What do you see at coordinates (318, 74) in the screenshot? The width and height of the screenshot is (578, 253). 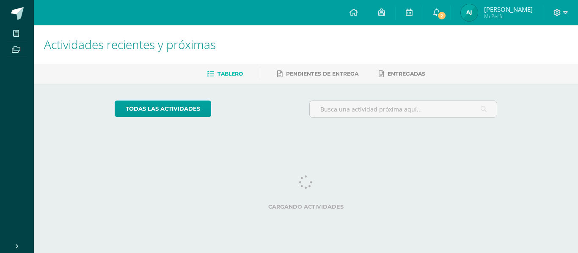 I see `a: Pendientes de entrega` at bounding box center [318, 74].